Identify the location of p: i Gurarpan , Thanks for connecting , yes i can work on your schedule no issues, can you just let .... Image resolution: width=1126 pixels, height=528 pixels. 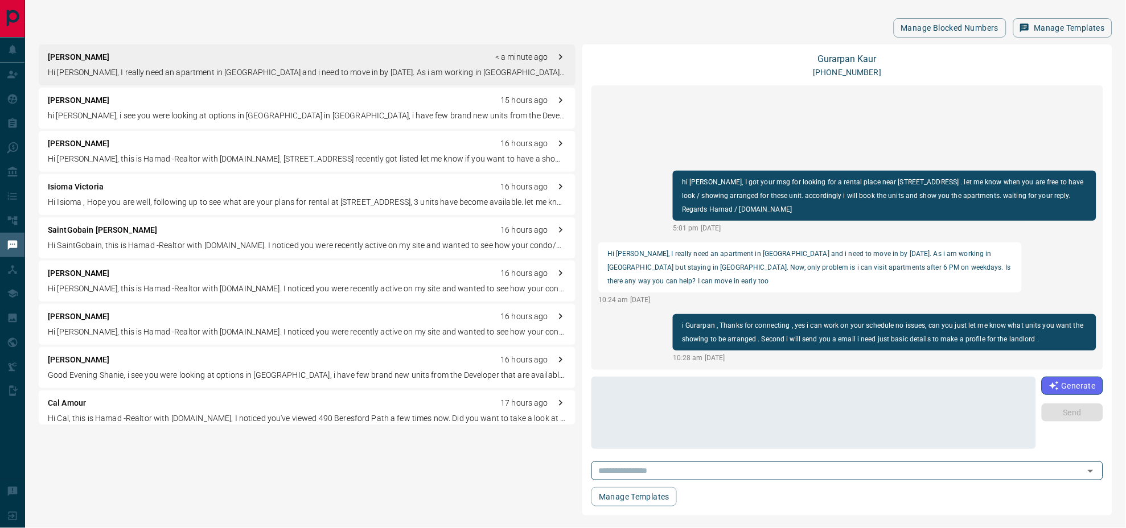
(884, 332).